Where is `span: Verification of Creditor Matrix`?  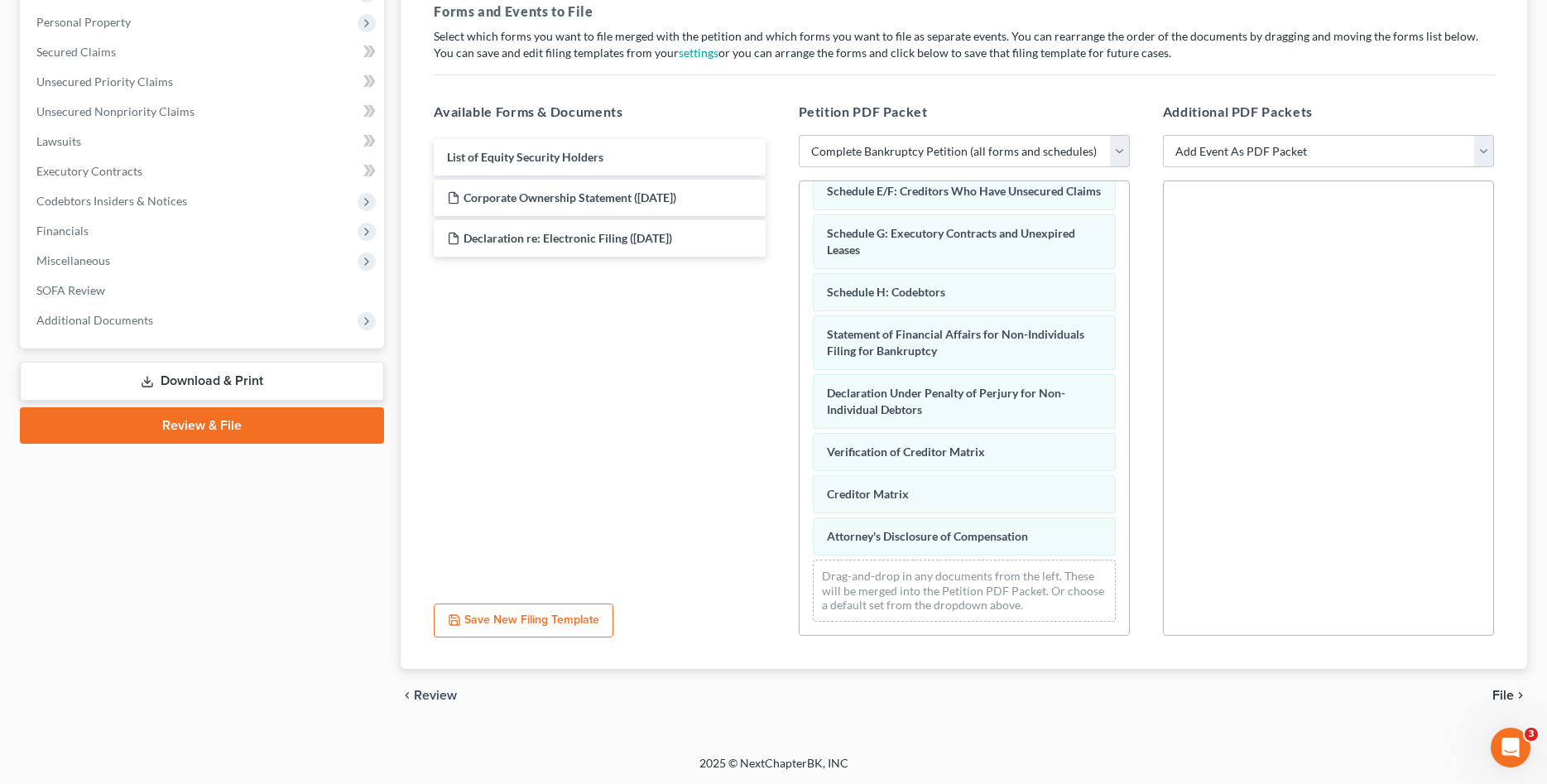
span: Verification of Creditor Matrix is located at coordinates (905, 451).